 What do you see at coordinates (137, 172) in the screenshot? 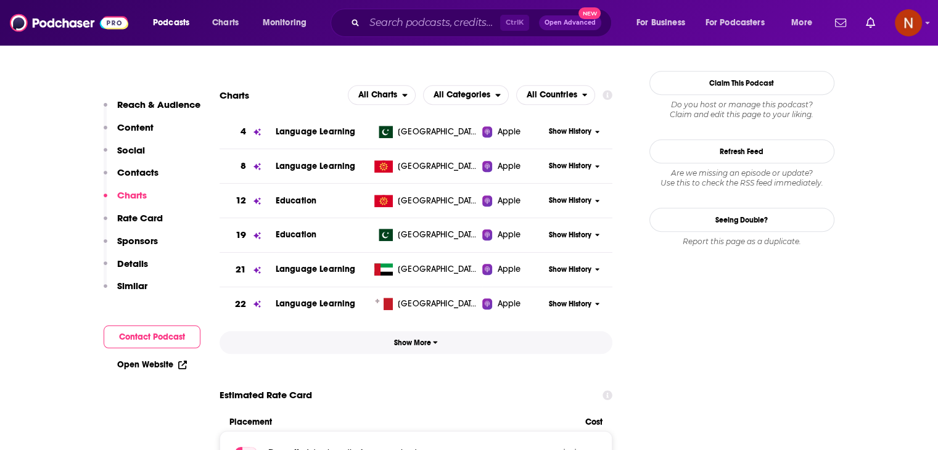
I see `p: Contacts` at bounding box center [137, 172].